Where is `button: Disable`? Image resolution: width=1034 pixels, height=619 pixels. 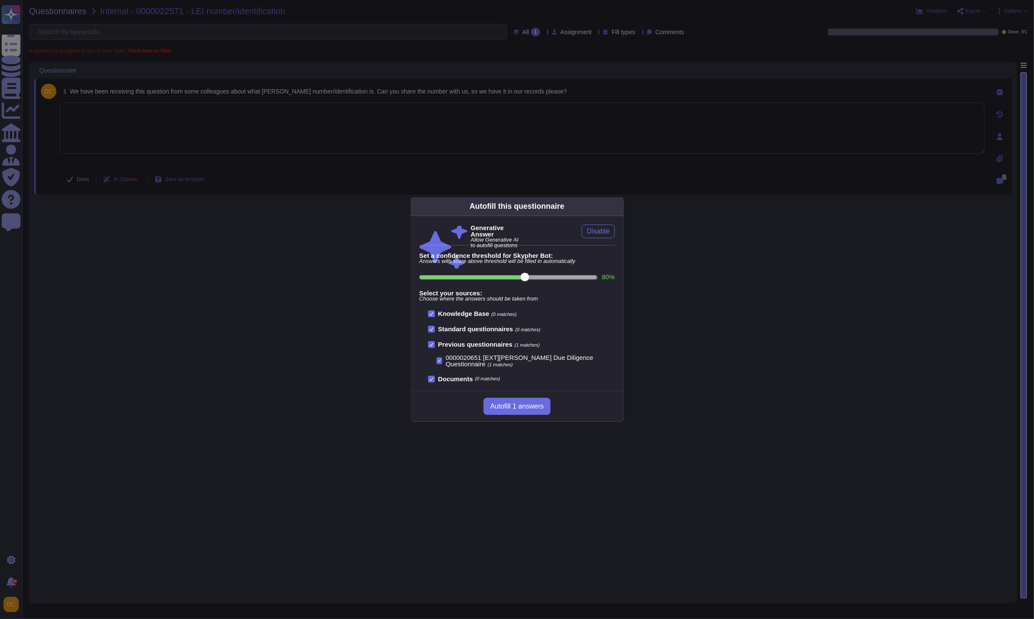
button: Disable is located at coordinates (598, 231).